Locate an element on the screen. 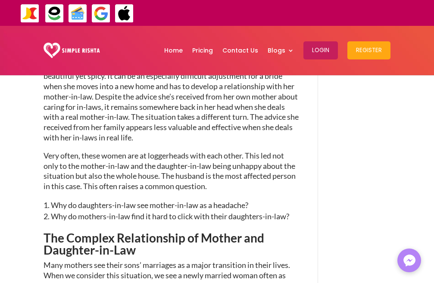 Image resolution: width=434 pixels, height=283 pixels. img: EasyPaisa-icon is located at coordinates (54, 13).